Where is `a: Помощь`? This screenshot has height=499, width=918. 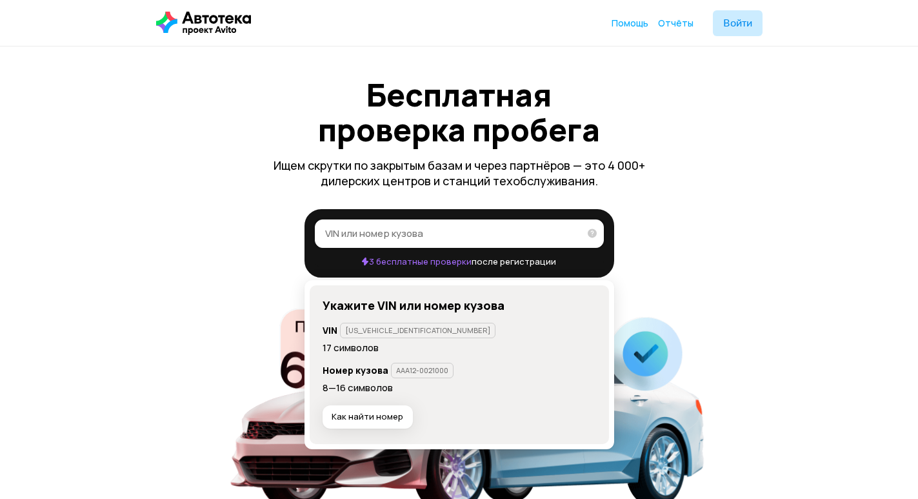 a: Помощь is located at coordinates (630, 23).